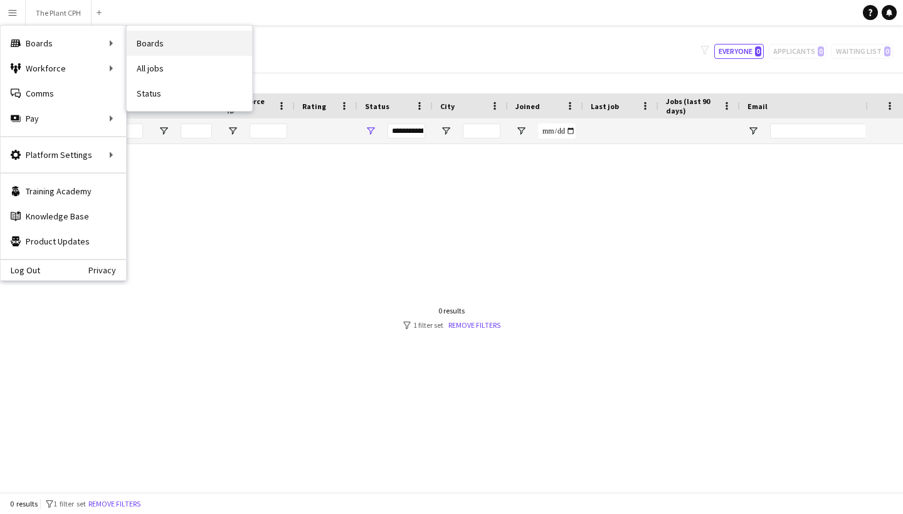  Describe the element at coordinates (196, 131) in the screenshot. I see `input: Last Name Filter Input` at that location.